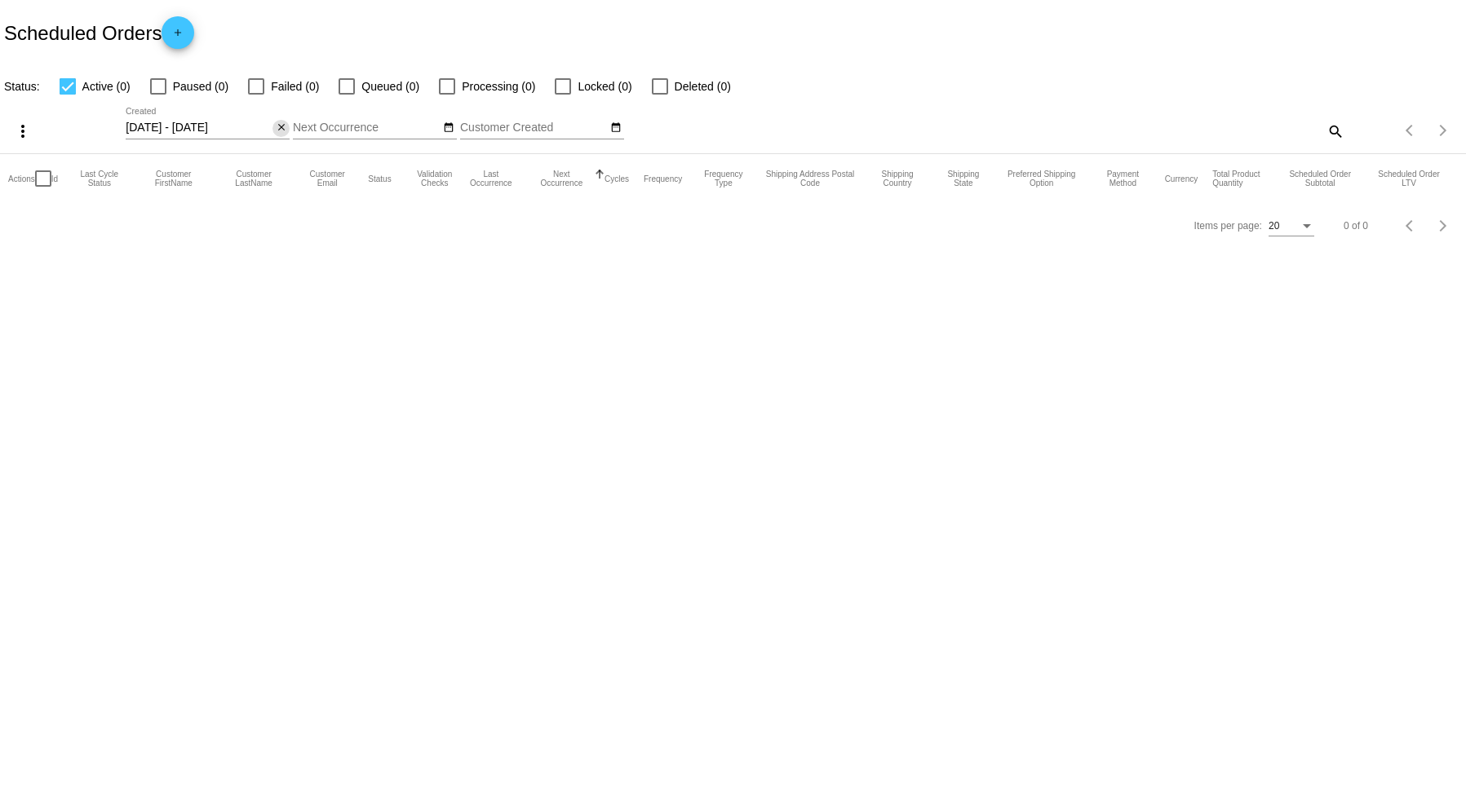  I want to click on button: Change sorting for NextOccurrenceUtc, so click(561, 179).